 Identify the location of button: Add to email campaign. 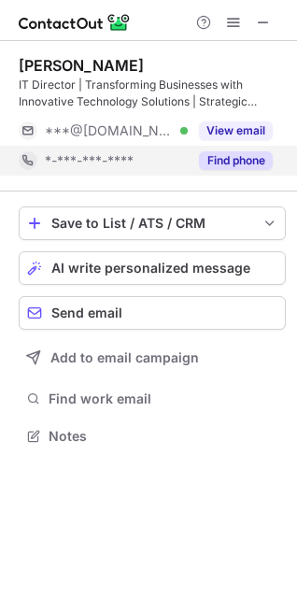
(152, 358).